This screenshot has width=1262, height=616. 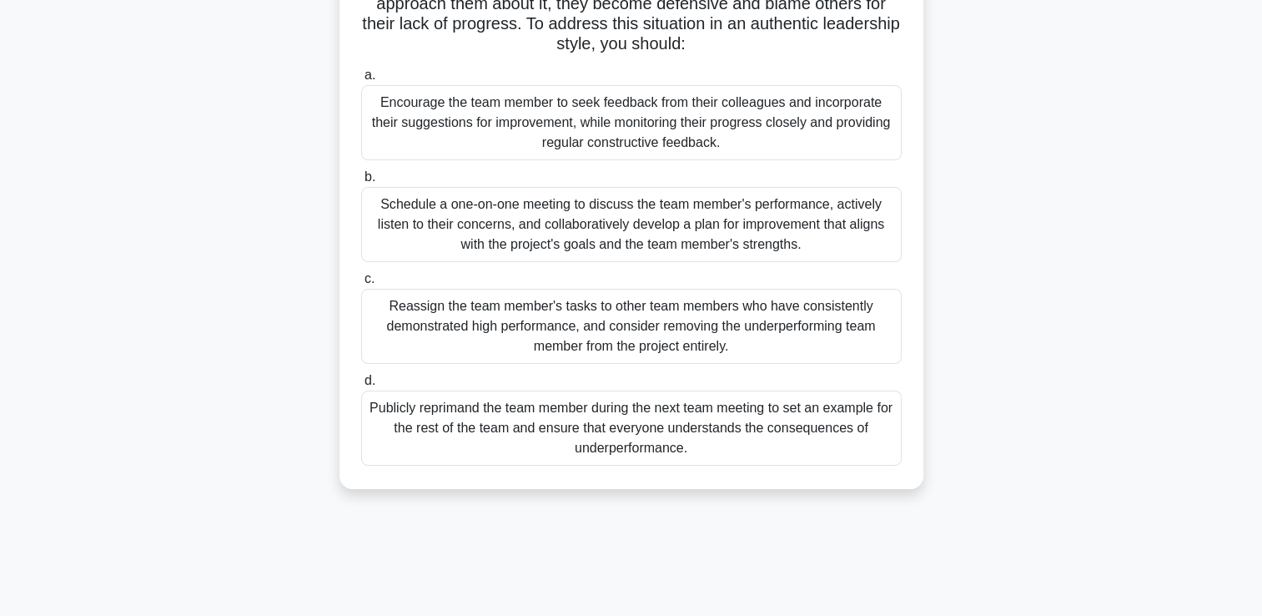 I want to click on span: b., so click(x=370, y=176).